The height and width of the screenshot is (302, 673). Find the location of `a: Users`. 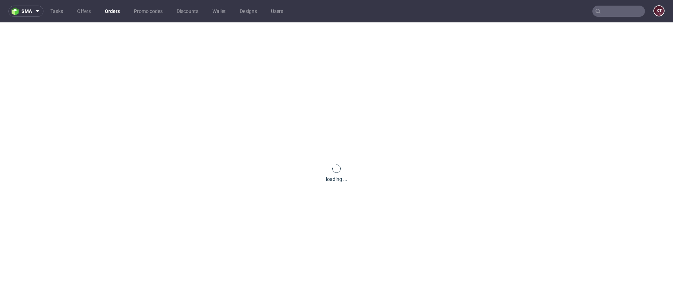

a: Users is located at coordinates (277, 11).